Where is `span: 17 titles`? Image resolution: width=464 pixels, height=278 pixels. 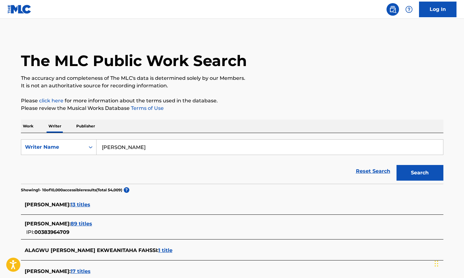
span: 17 titles is located at coordinates (81, 271).